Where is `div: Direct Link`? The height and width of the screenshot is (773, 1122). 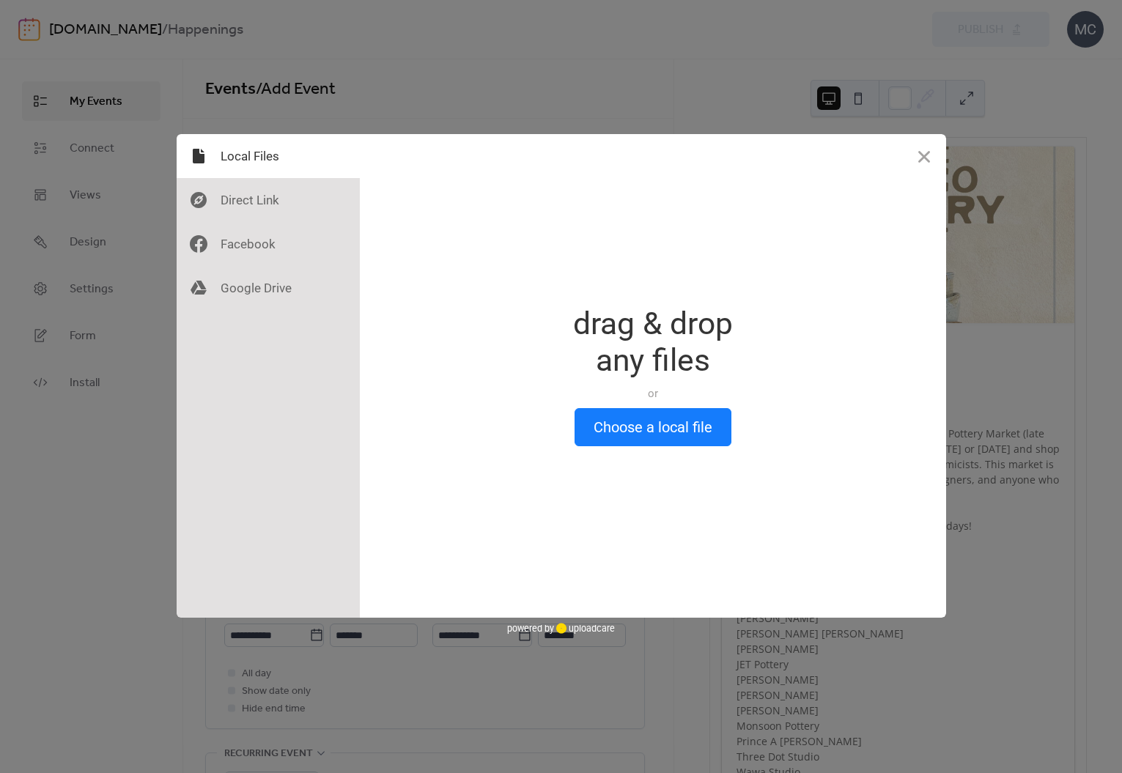
div: Direct Link is located at coordinates (268, 200).